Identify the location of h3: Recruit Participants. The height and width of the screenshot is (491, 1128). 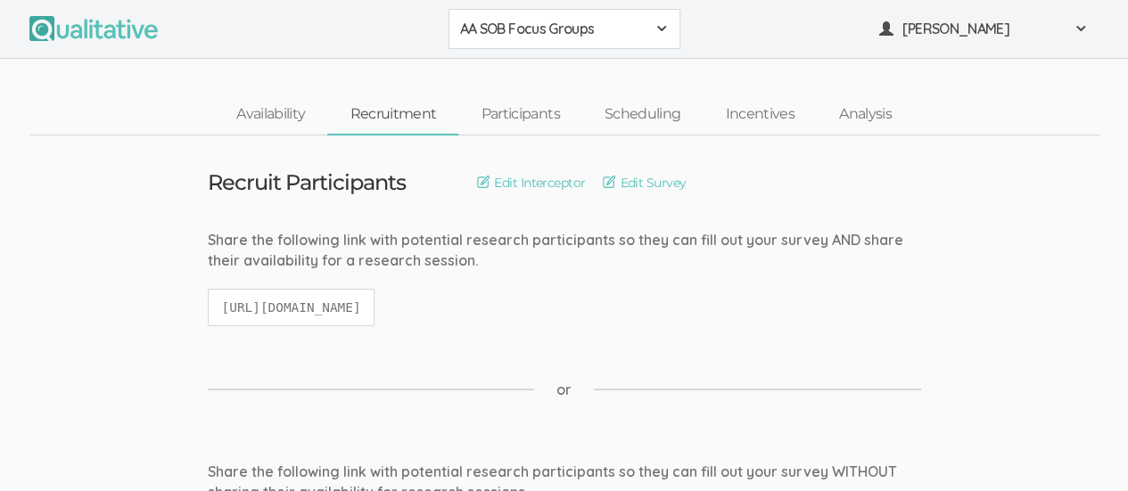
(307, 183).